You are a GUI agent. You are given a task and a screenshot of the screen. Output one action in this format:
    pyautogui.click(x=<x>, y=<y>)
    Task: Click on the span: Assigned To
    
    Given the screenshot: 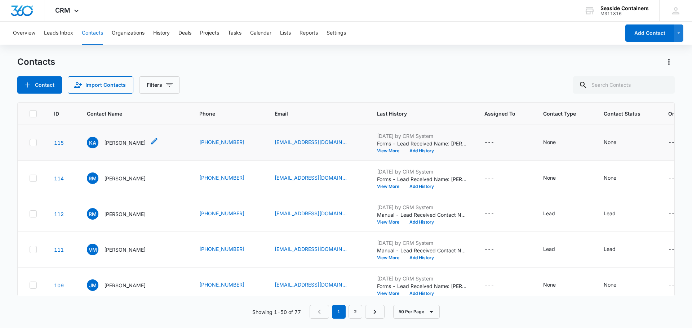 What is the action you would take?
    pyautogui.click(x=500, y=114)
    